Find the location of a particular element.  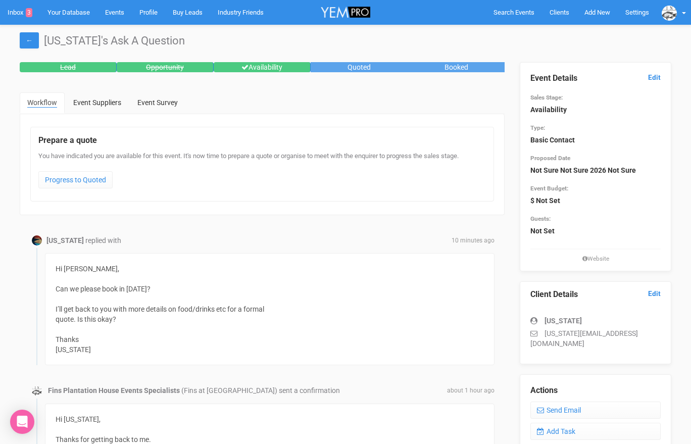

span: Clients is located at coordinates (559, 12).